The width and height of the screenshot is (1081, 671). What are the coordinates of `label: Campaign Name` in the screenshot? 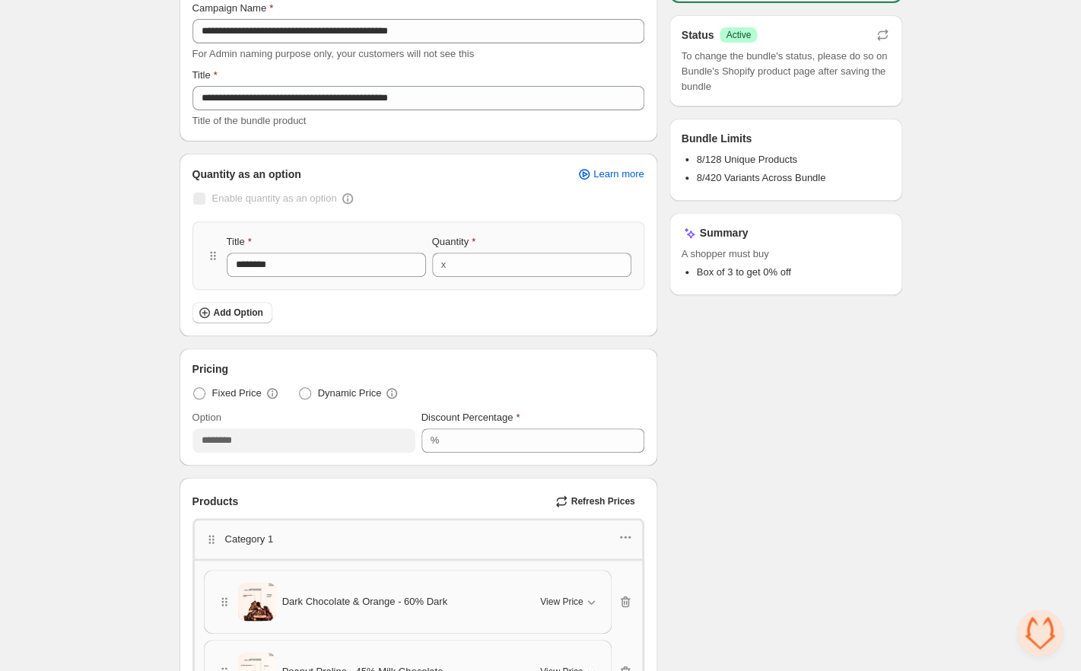 It's located at (233, 8).